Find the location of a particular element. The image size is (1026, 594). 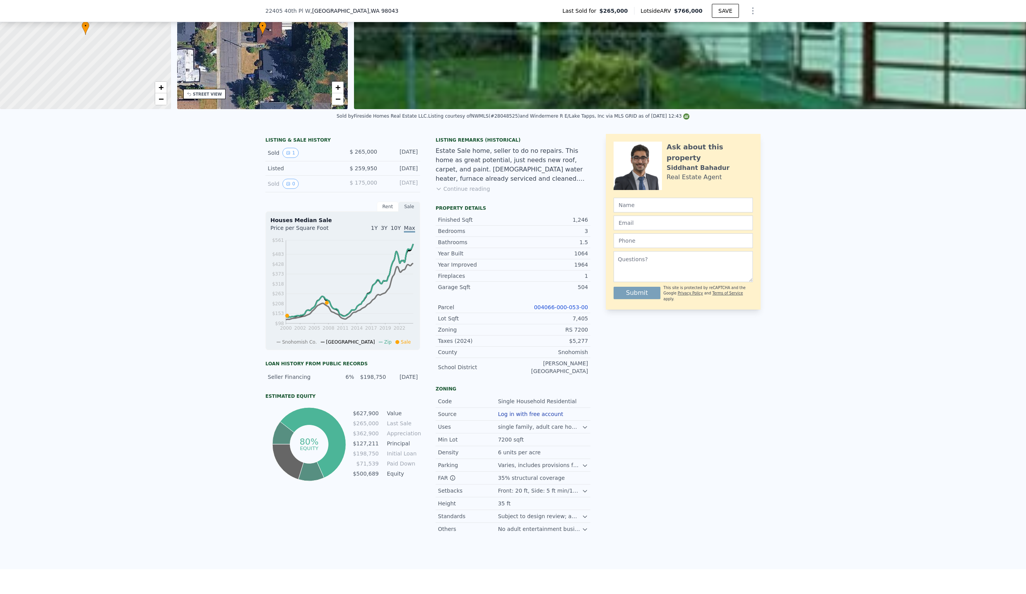

img: NWMLS Logo is located at coordinates (686, 116).